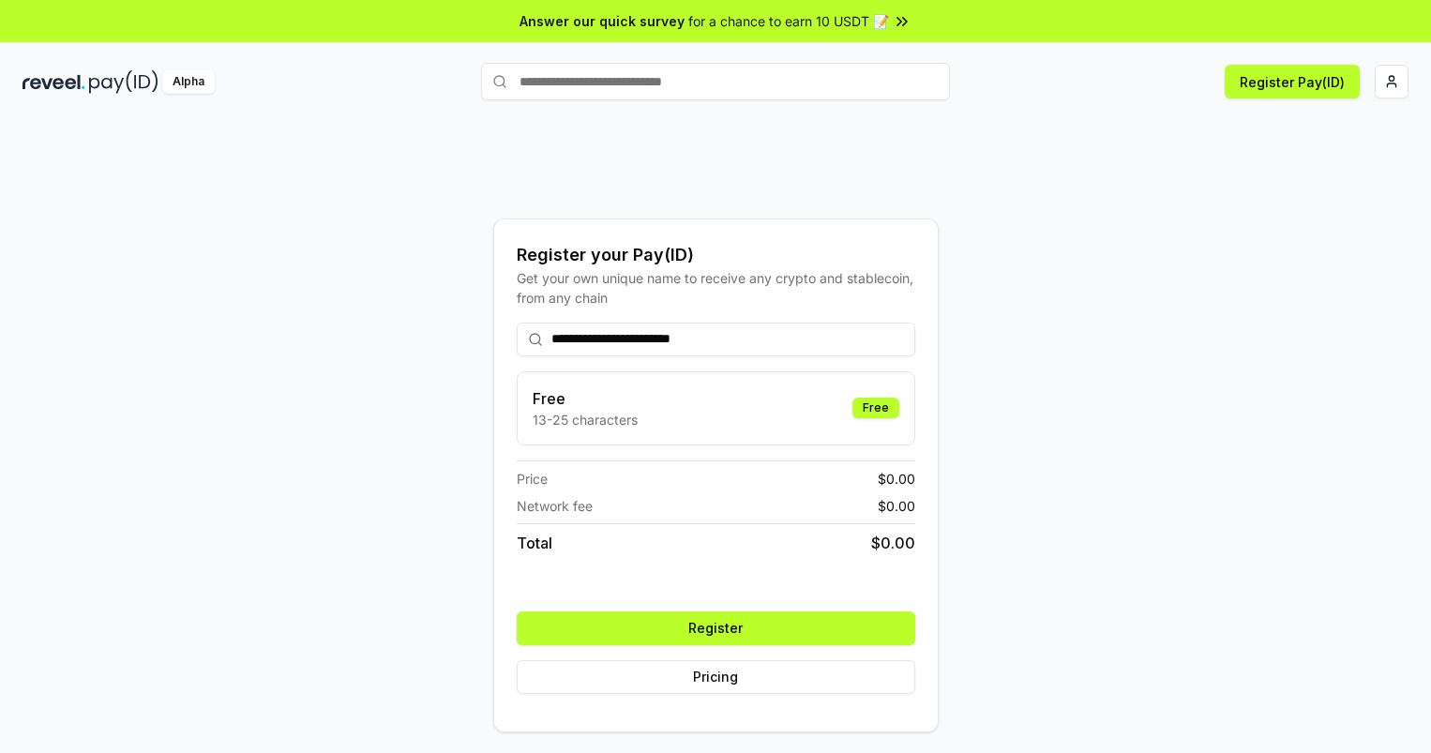  What do you see at coordinates (789, 21) in the screenshot?
I see `span: for a chance to earn 10 USDT 📝` at bounding box center [789, 21].